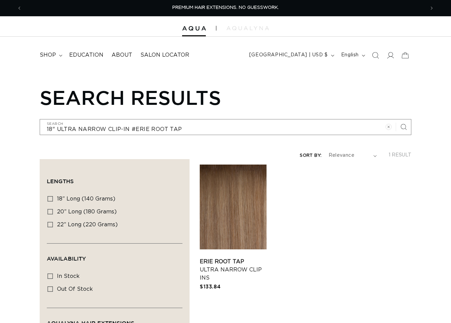 This screenshot has height=323, width=451. I want to click on span: 22” Long (220 grams), so click(87, 225).